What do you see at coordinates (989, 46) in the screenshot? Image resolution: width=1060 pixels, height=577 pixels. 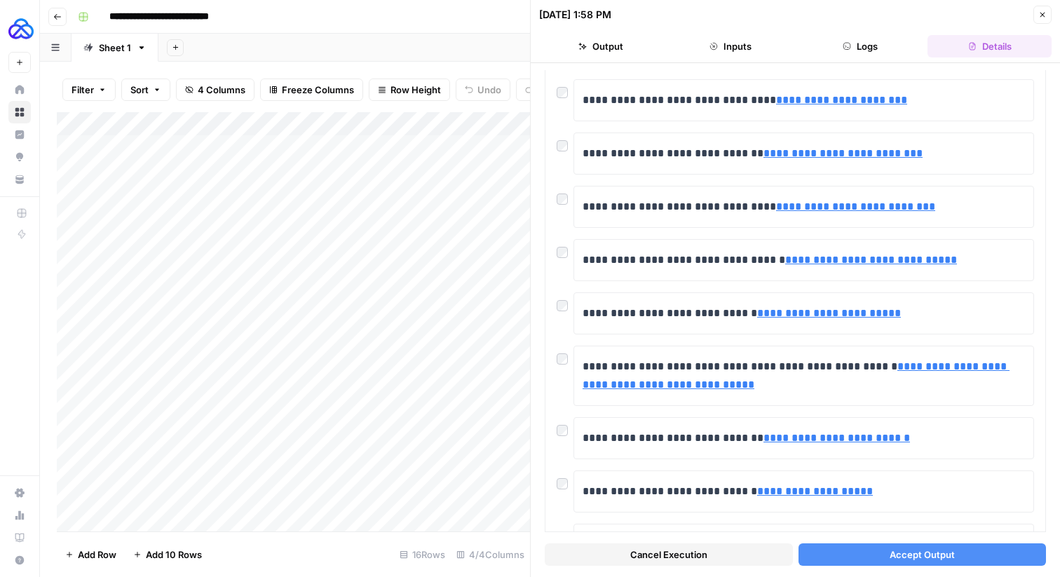 I see `button: Details` at bounding box center [989, 46].